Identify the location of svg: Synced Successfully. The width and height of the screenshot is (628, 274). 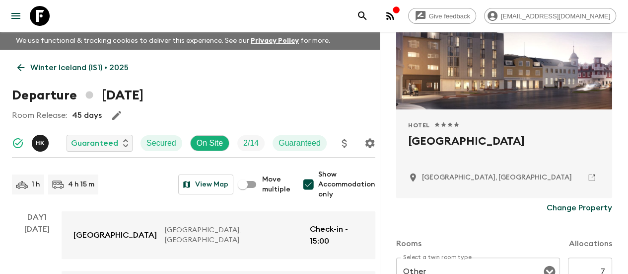
(18, 143).